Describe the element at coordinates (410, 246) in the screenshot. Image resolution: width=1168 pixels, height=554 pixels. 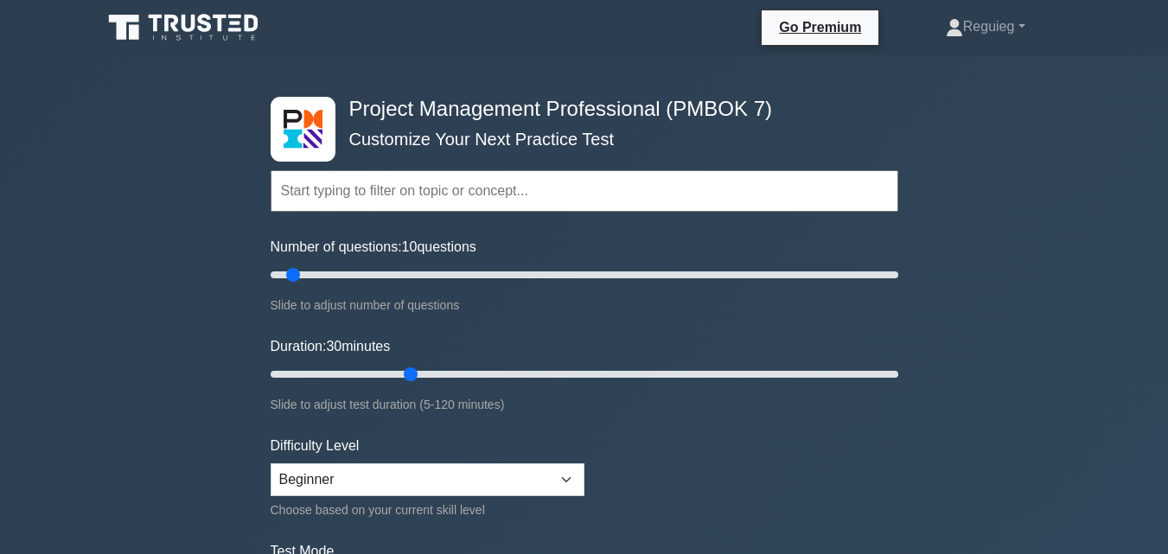
I see `span: 10` at that location.